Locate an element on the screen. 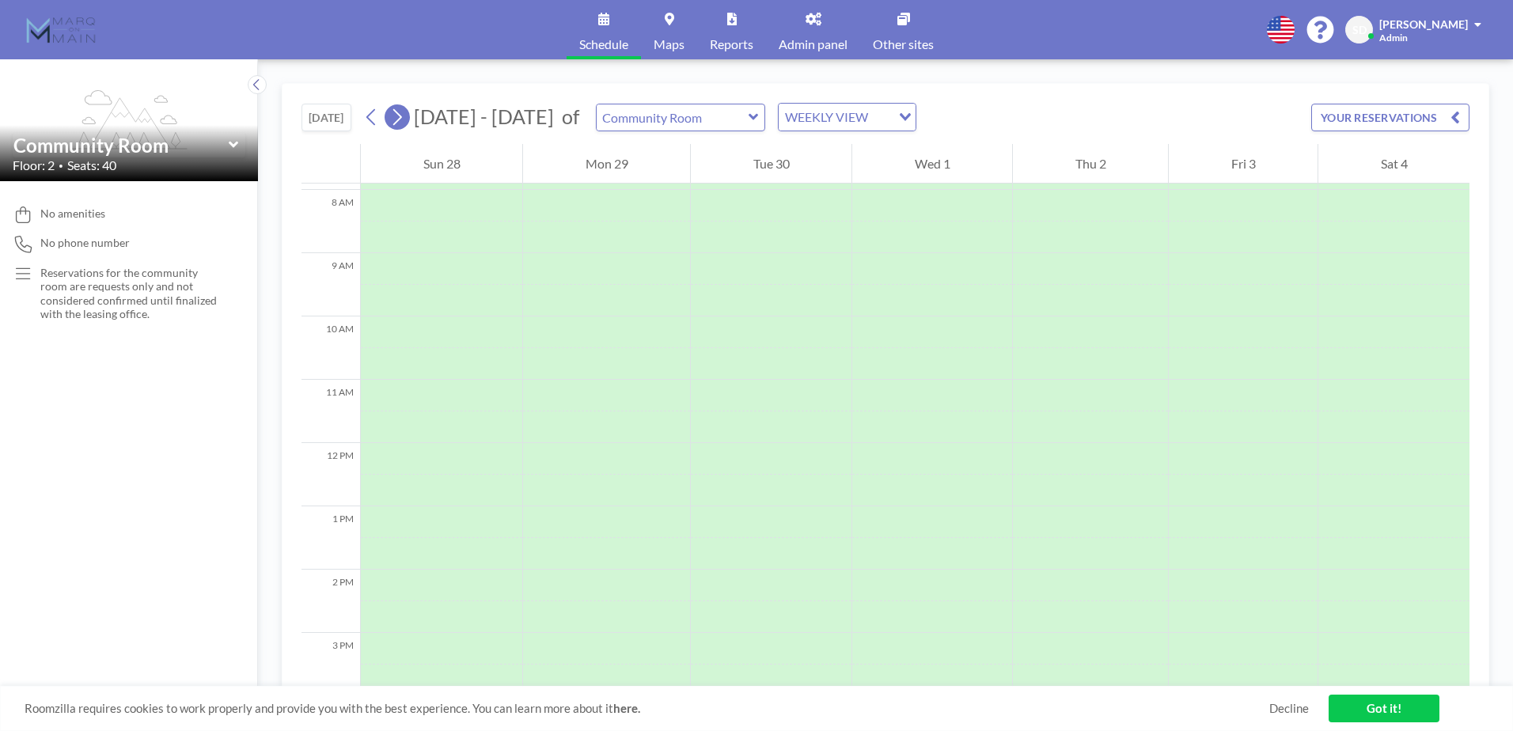  div: Tue 30 is located at coordinates (771, 164).